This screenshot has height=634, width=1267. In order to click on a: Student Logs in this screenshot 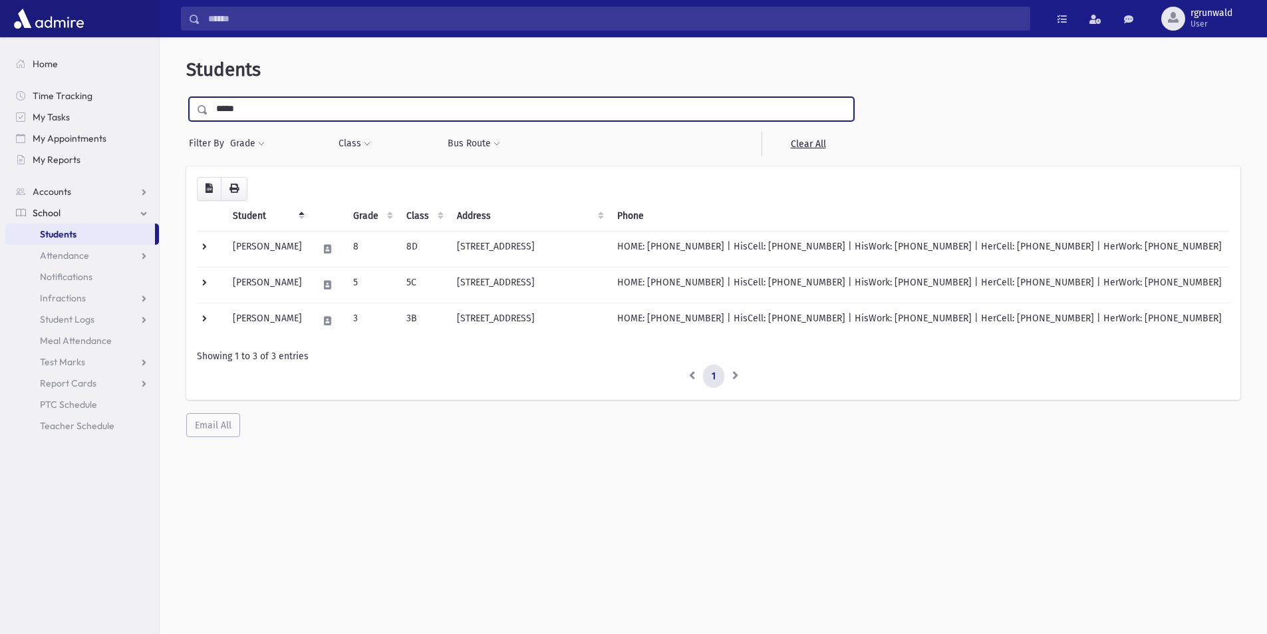, I will do `click(82, 319)`.